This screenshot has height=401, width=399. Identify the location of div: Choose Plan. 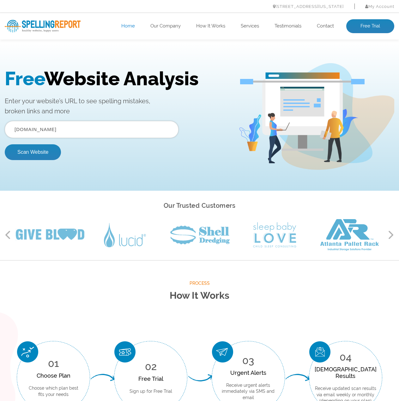
(53, 376).